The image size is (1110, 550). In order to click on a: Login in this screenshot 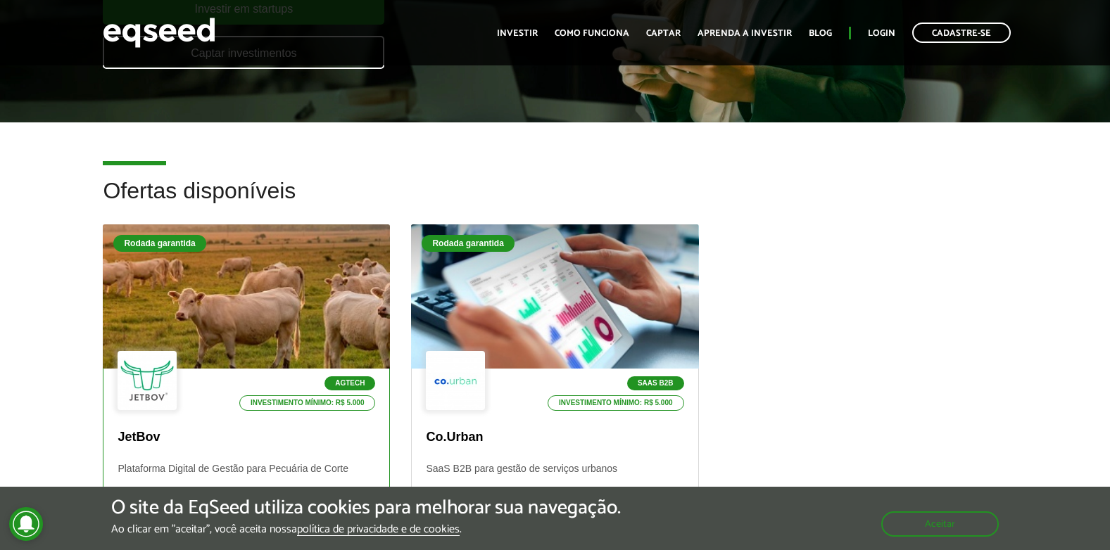, I will do `click(881, 33)`.